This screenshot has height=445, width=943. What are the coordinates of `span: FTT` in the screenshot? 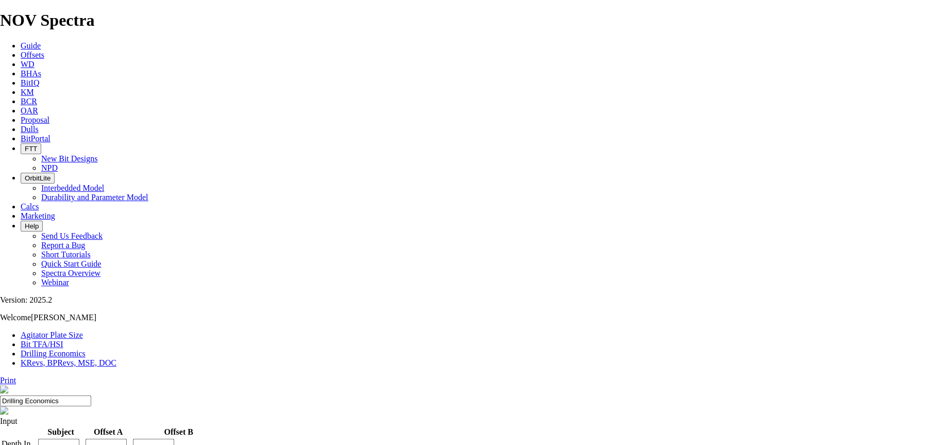 It's located at (31, 148).